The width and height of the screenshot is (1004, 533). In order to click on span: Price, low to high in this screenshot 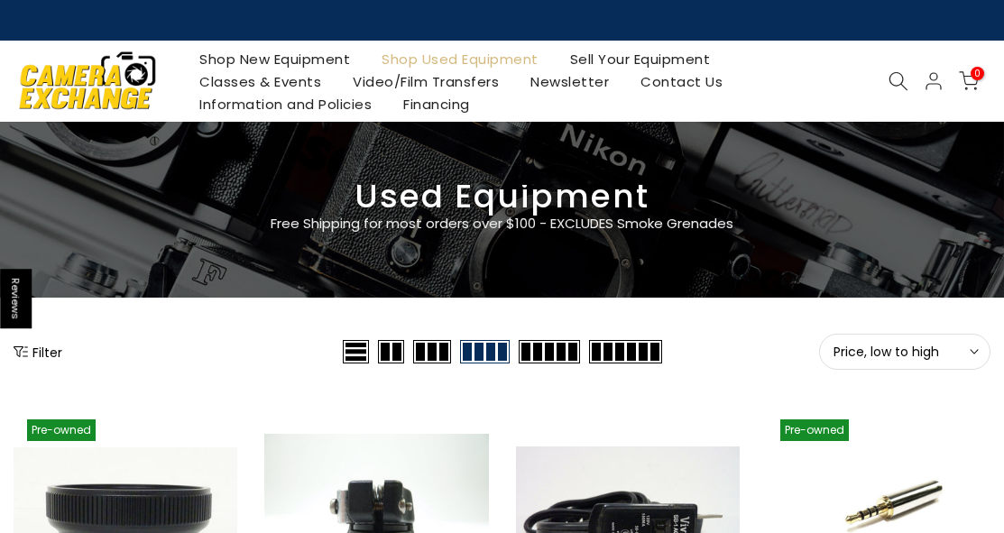, I will do `click(904, 352)`.